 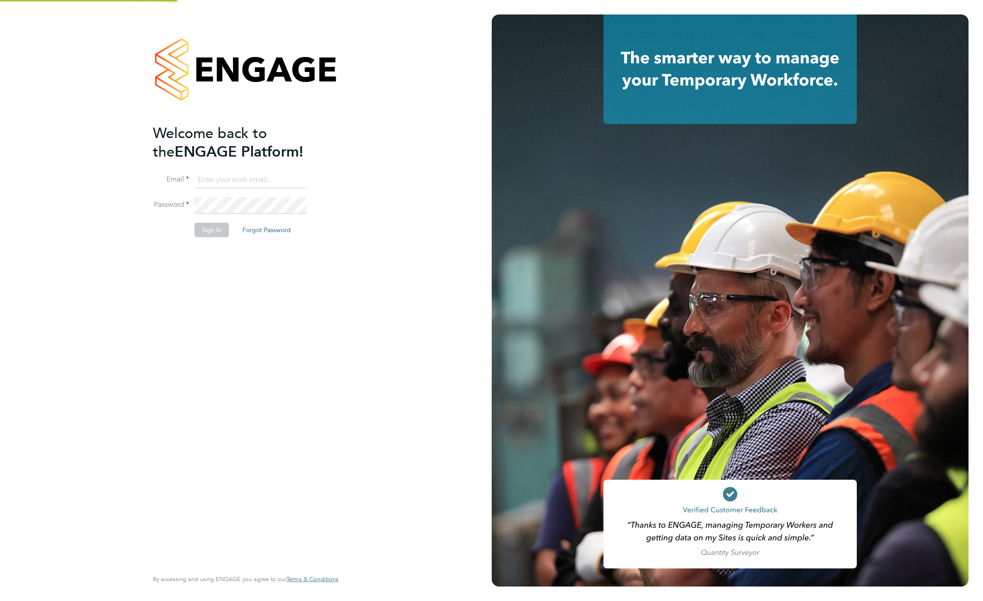 I want to click on button: Forgot Password, so click(x=266, y=230).